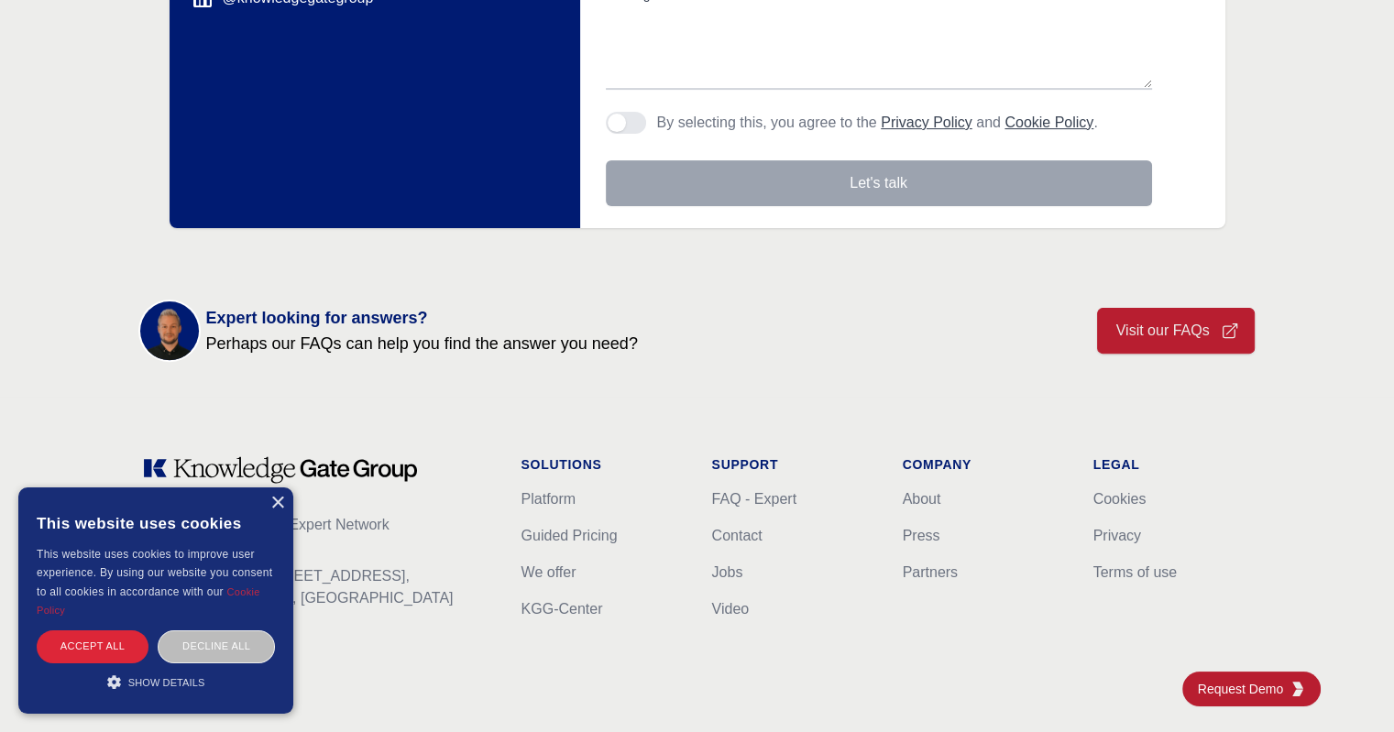  What do you see at coordinates (1135, 572) in the screenshot?
I see `a: Terms of use` at bounding box center [1135, 572].